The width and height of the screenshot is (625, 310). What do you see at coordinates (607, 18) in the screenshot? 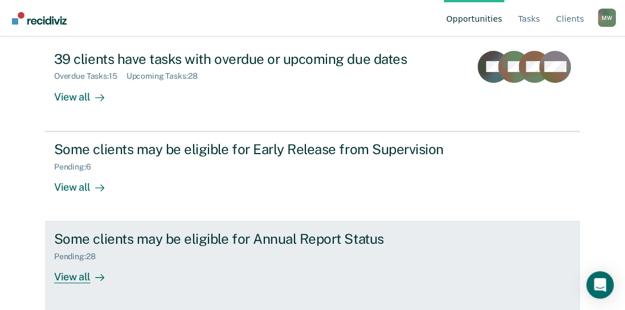
I see `div: M W` at bounding box center [607, 18].